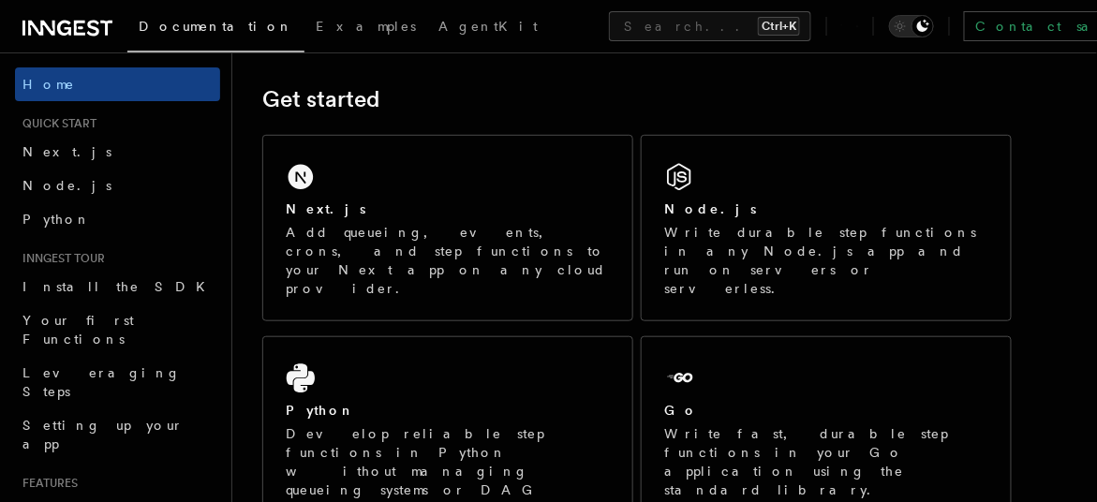  I want to click on a: Next.js, so click(117, 152).